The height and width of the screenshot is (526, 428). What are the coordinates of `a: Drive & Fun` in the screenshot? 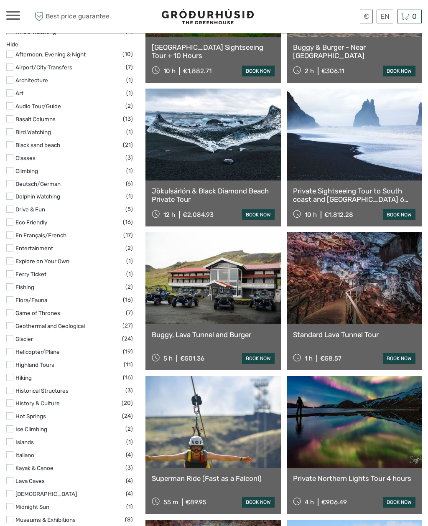 It's located at (30, 209).